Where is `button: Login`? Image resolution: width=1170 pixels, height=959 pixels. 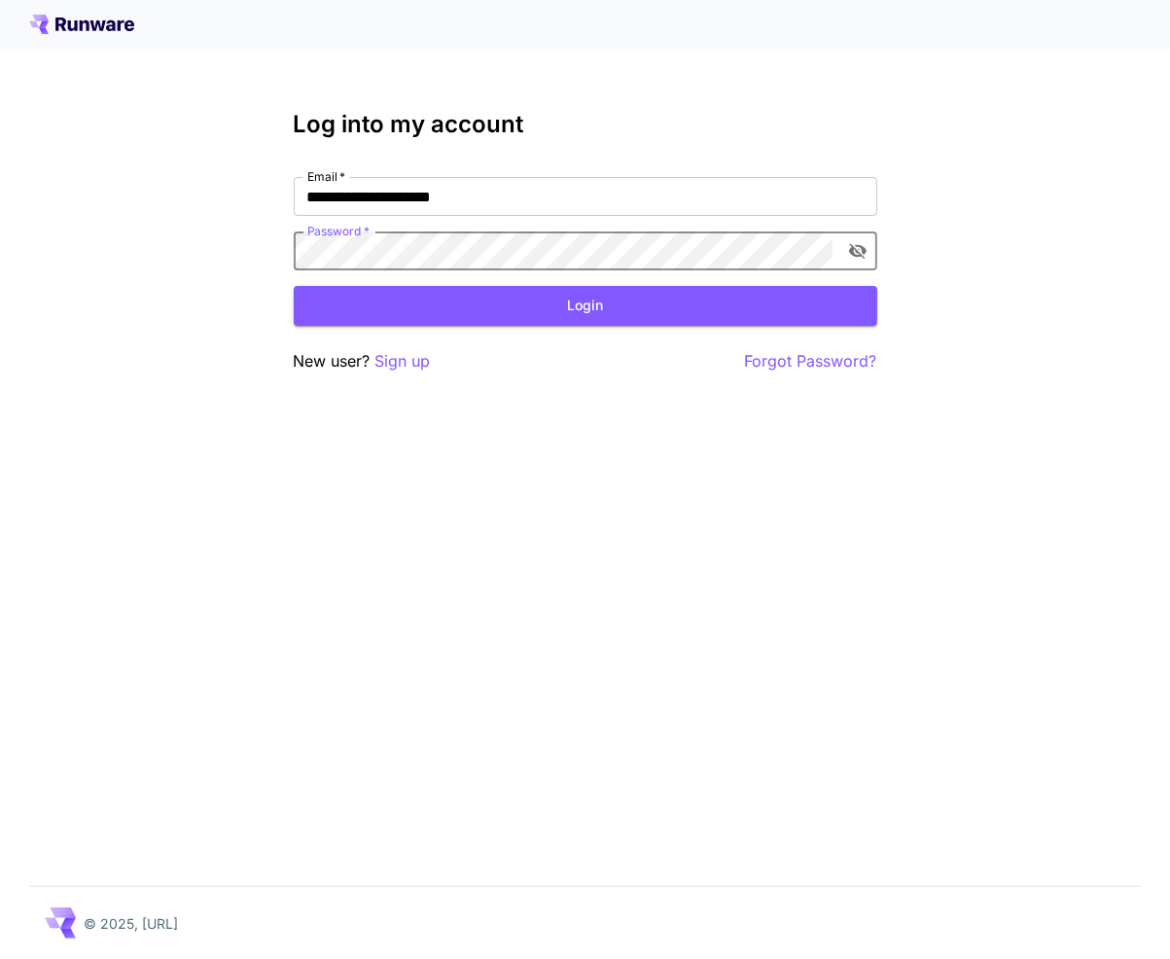 button: Login is located at coordinates (586, 305).